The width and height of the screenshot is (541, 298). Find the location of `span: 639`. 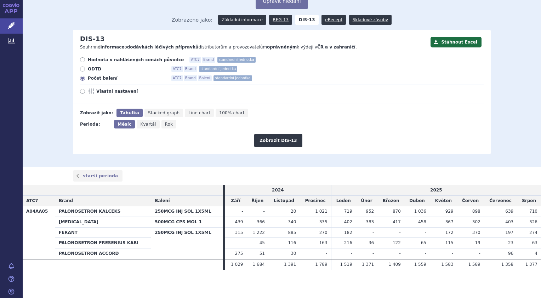

span: 639 is located at coordinates (509, 211).